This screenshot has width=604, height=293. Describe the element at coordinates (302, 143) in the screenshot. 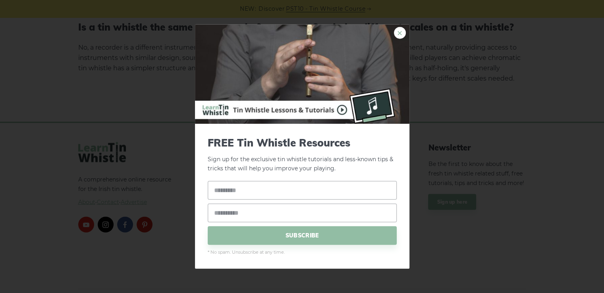

I see `span: FREE Tin Whistle Resources` at that location.